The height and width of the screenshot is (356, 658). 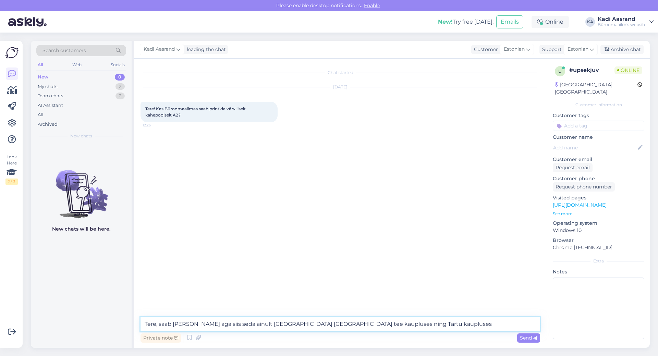 What do you see at coordinates (445, 22) in the screenshot?
I see `b: New!` at bounding box center [445, 22].